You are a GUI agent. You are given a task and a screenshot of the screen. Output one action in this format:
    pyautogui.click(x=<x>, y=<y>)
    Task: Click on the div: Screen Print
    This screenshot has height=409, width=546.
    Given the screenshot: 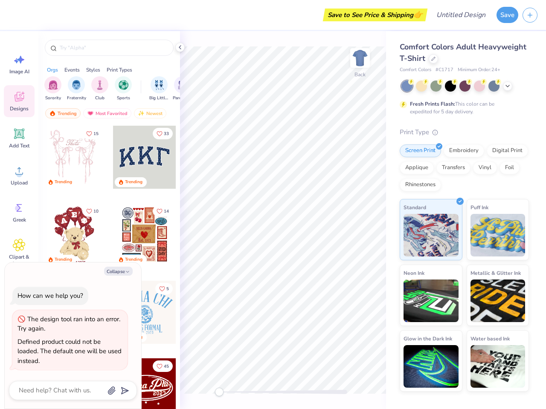 What is the action you would take?
    pyautogui.click(x=420, y=151)
    